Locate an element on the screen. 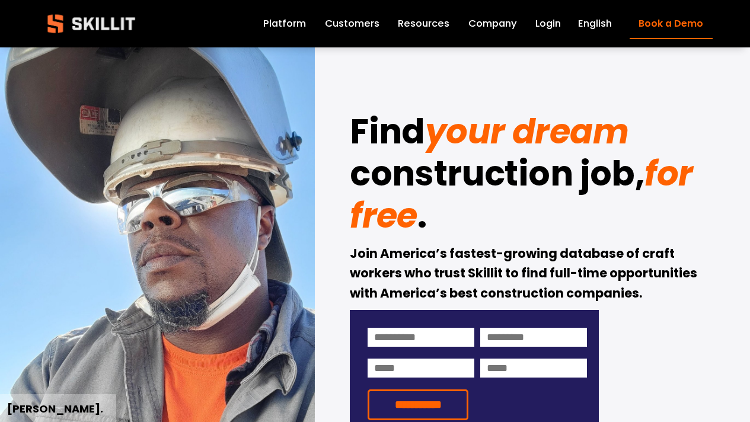 Image resolution: width=750 pixels, height=422 pixels. a: Platform is located at coordinates (285, 24).